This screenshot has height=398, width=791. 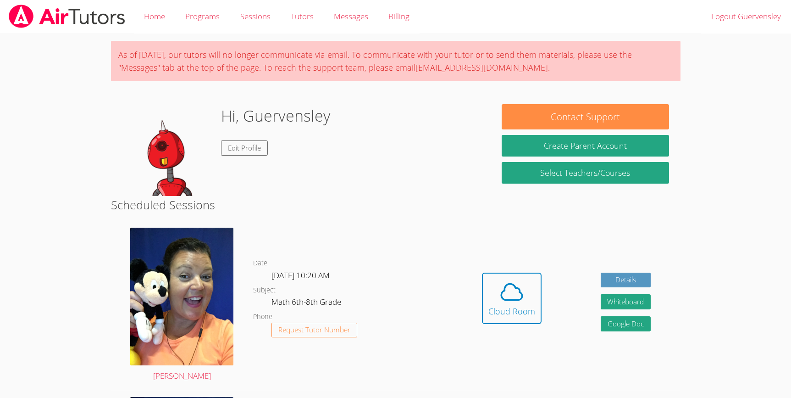 I want to click on a: Google Doc, so click(x=626, y=323).